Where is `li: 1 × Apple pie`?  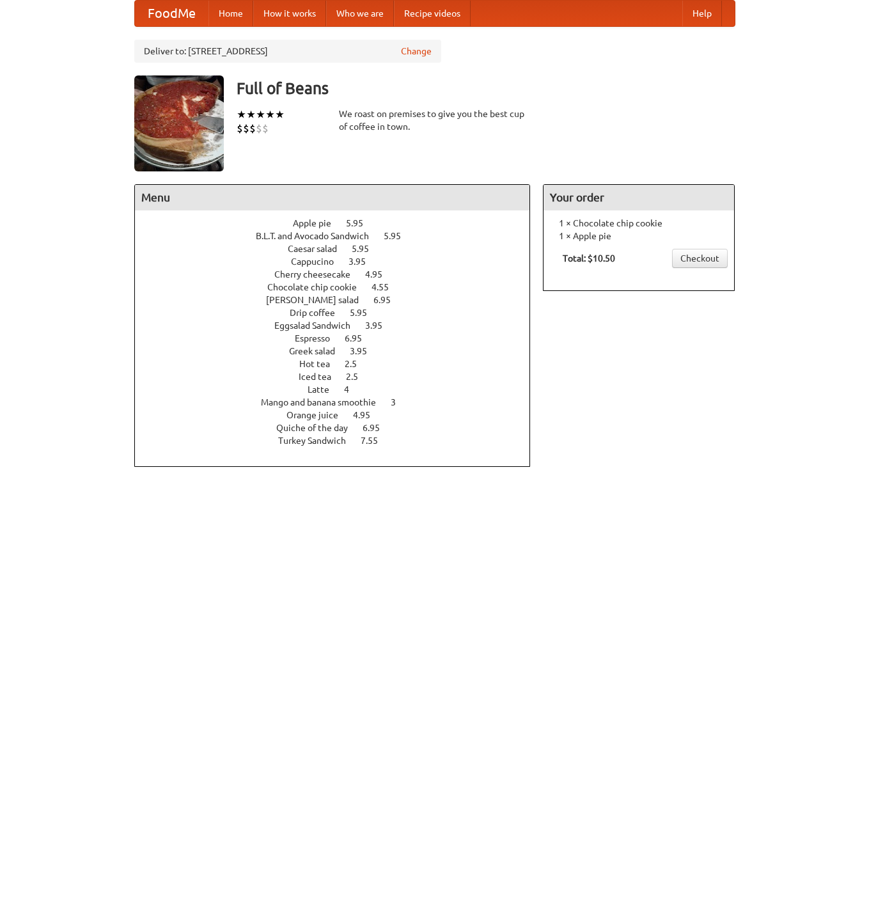 li: 1 × Apple pie is located at coordinates (639, 236).